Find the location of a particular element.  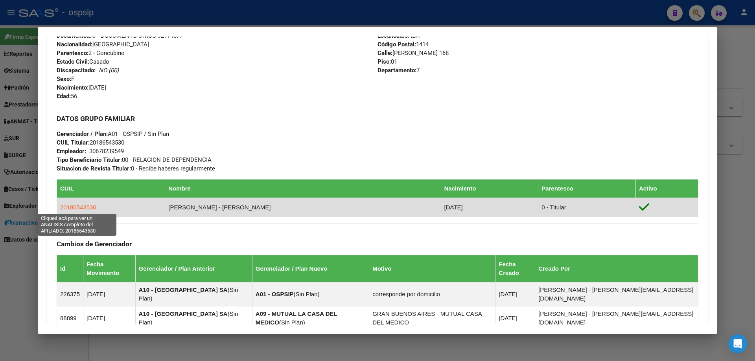

span: 01 is located at coordinates (387, 62).